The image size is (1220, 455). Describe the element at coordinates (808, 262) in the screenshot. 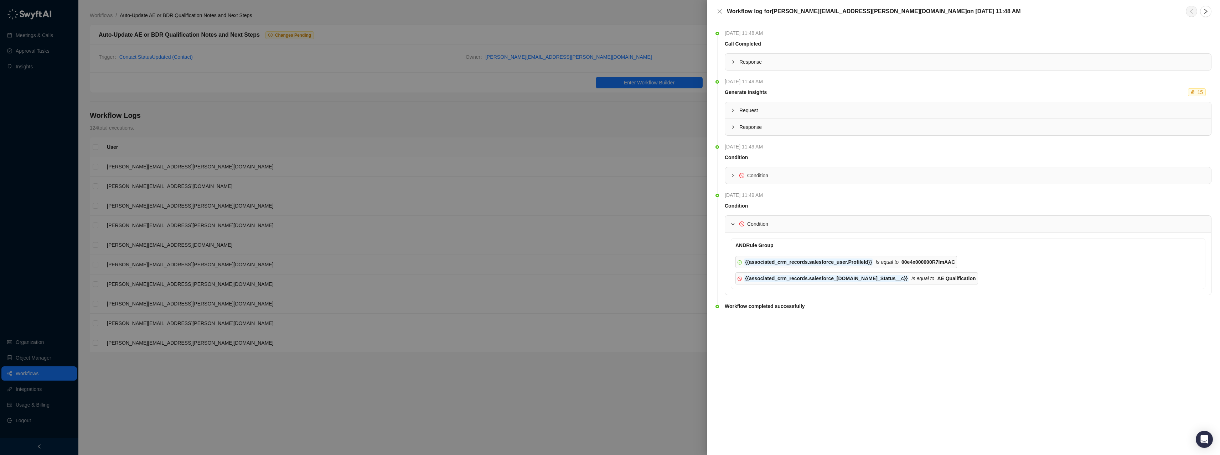

I see `strong: {{associated_crm_records.salesforce_user.ProfileId}}` at that location.